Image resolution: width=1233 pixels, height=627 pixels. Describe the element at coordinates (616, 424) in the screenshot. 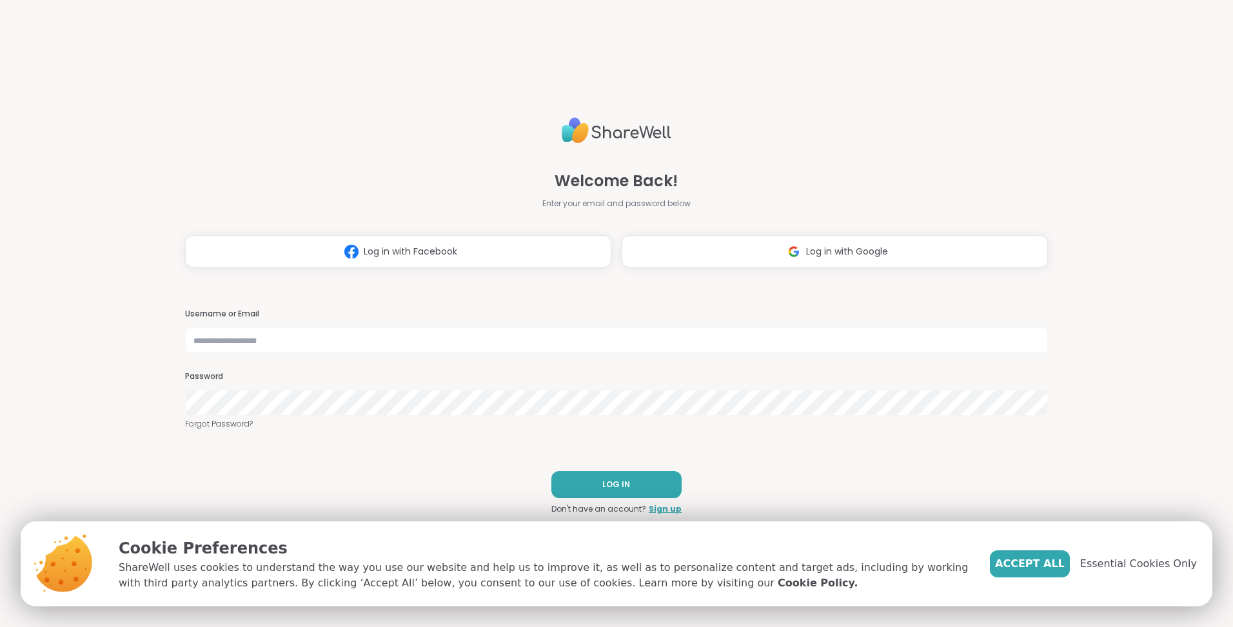

I see `a: Forgot Password?` at that location.